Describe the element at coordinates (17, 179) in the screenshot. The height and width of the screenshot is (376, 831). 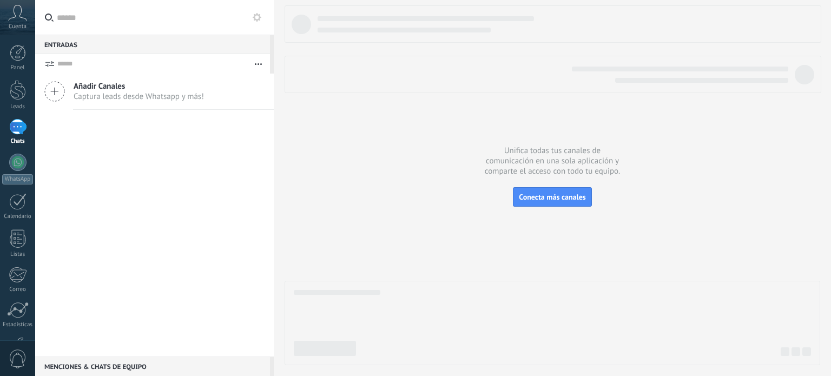
I see `div: WhatsApp` at that location.